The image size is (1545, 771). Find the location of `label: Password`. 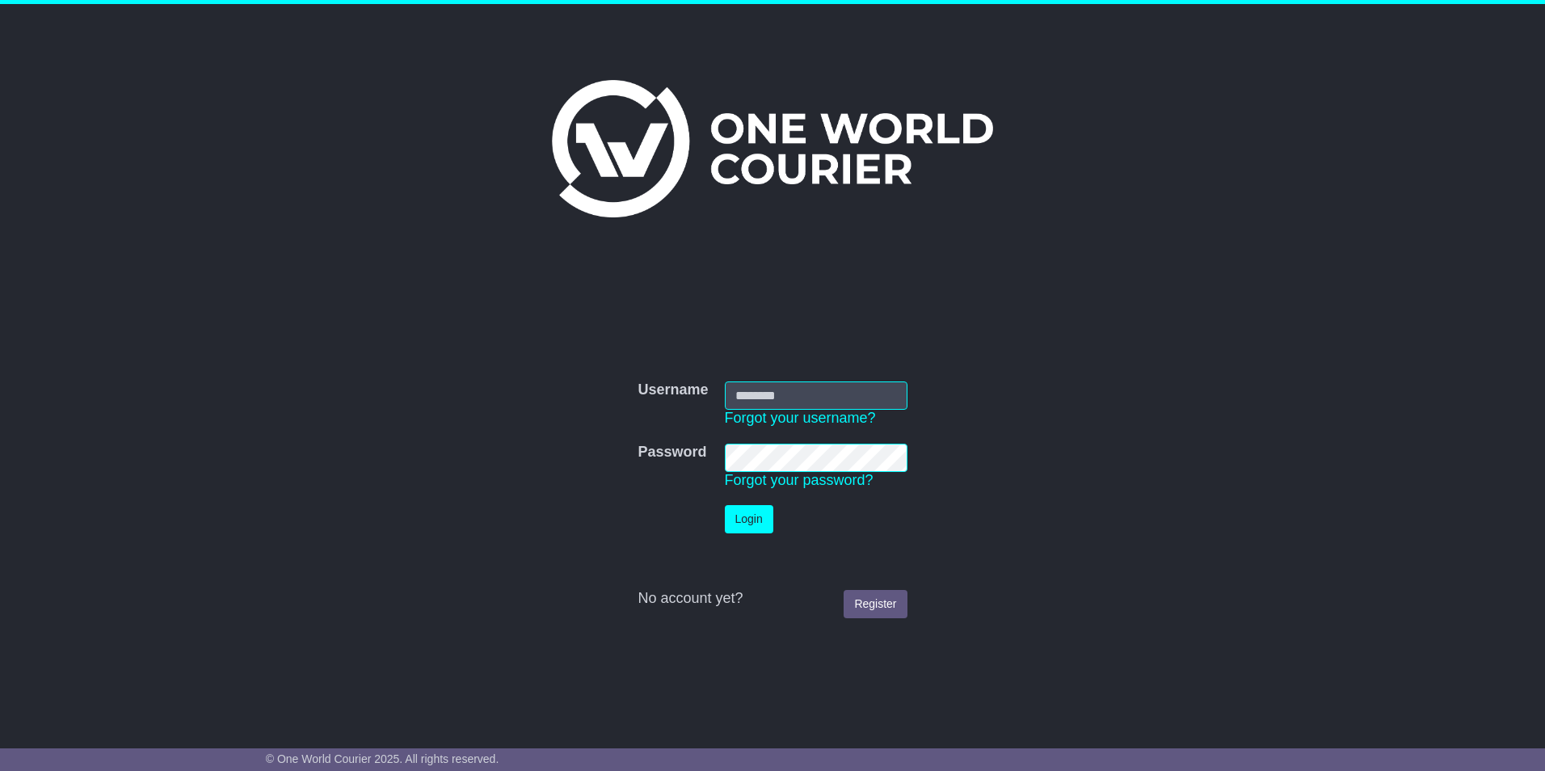

label: Password is located at coordinates (672, 453).